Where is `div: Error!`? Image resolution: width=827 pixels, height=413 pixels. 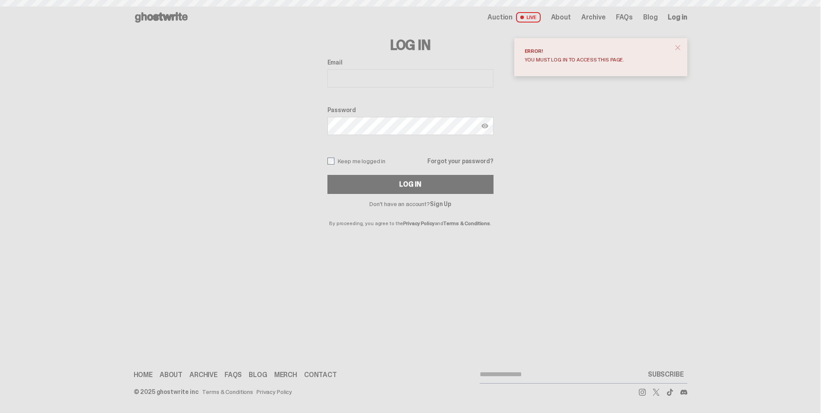
div: Error! is located at coordinates (597, 51).